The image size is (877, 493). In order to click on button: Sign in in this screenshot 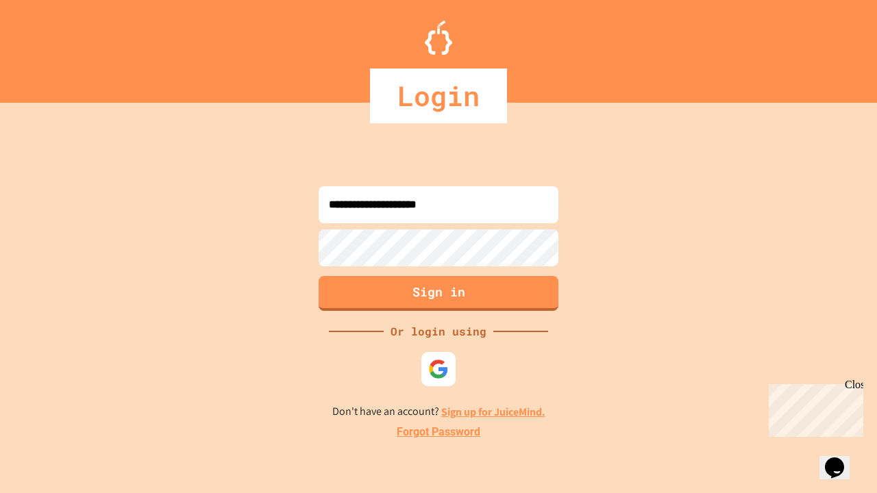, I will do `click(439, 293)`.